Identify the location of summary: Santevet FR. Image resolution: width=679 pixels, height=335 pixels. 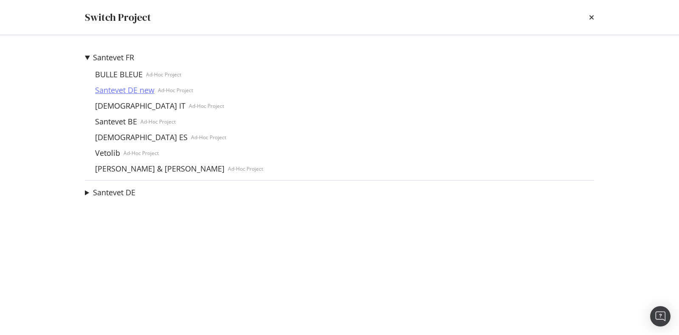
(174, 58).